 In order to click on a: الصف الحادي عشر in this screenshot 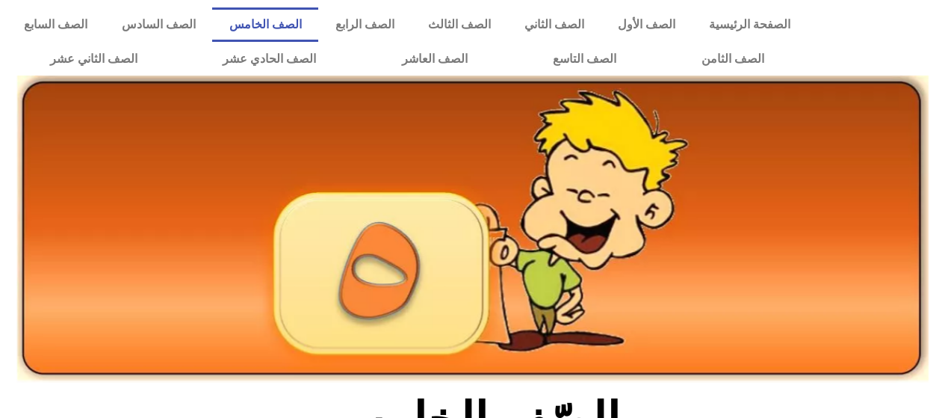, I will do `click(269, 59)`.